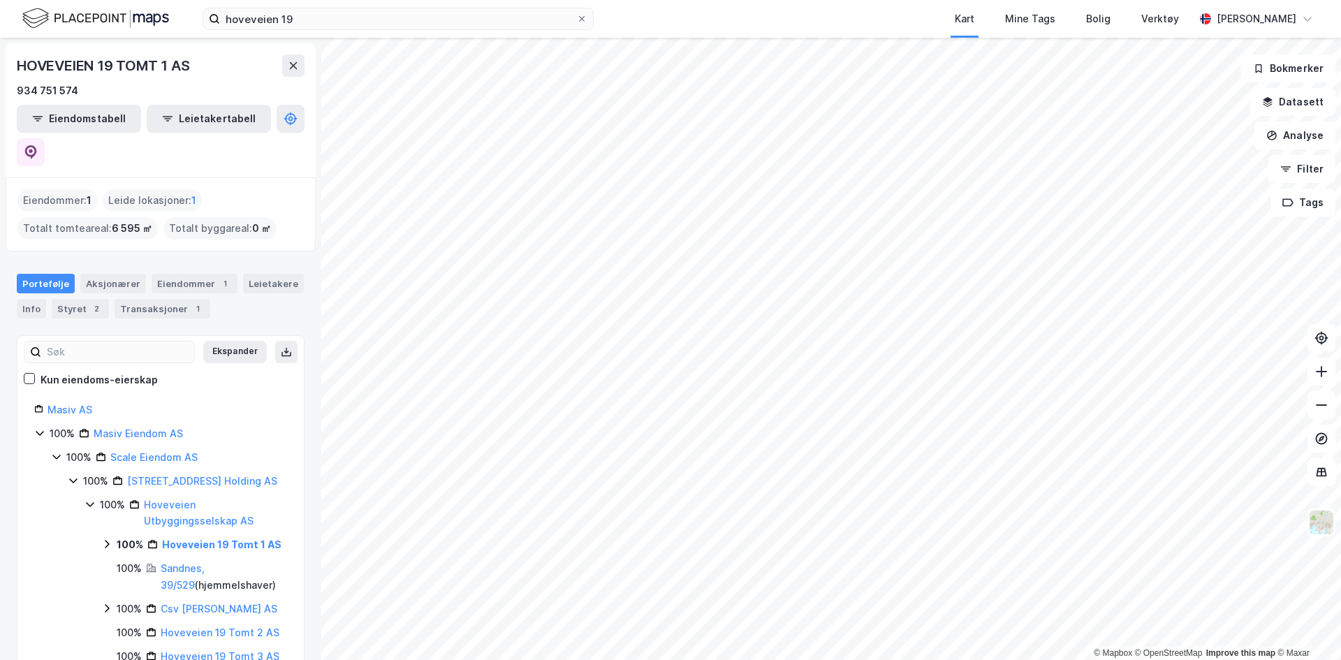 The width and height of the screenshot is (1341, 660). What do you see at coordinates (1098, 19) in the screenshot?
I see `div: Bolig` at bounding box center [1098, 19].